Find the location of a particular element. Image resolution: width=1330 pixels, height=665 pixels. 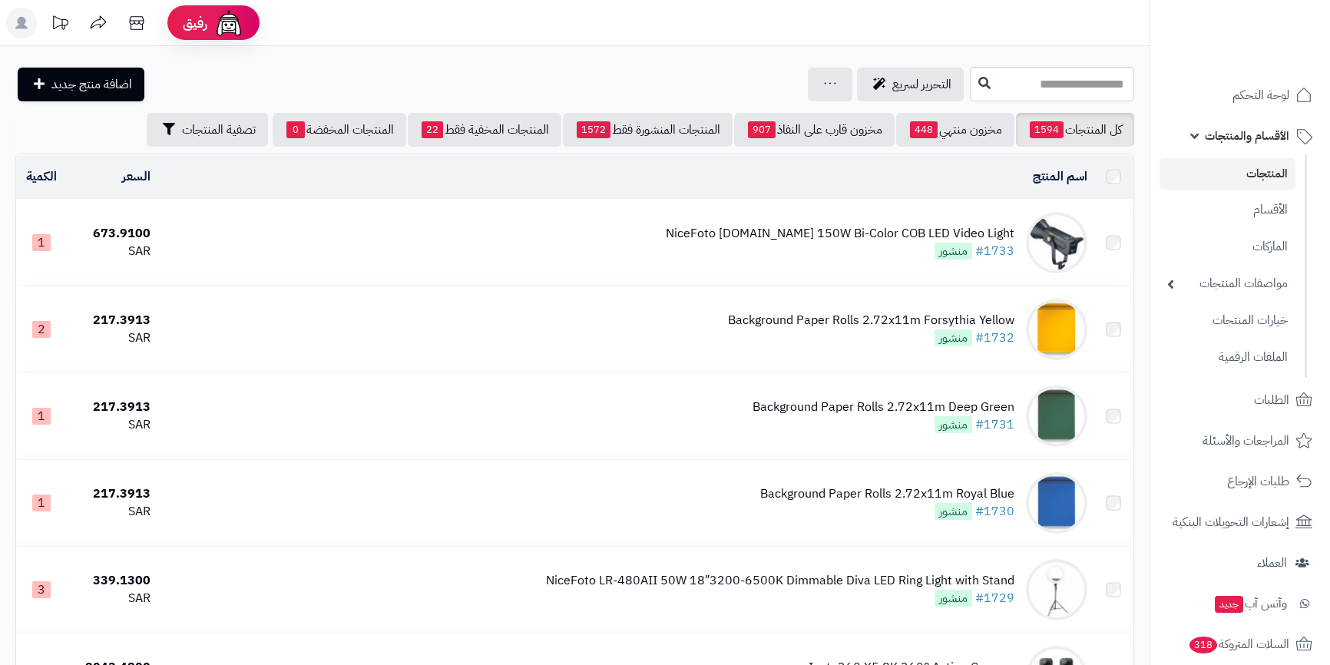

span: 1572 is located at coordinates (594, 130).